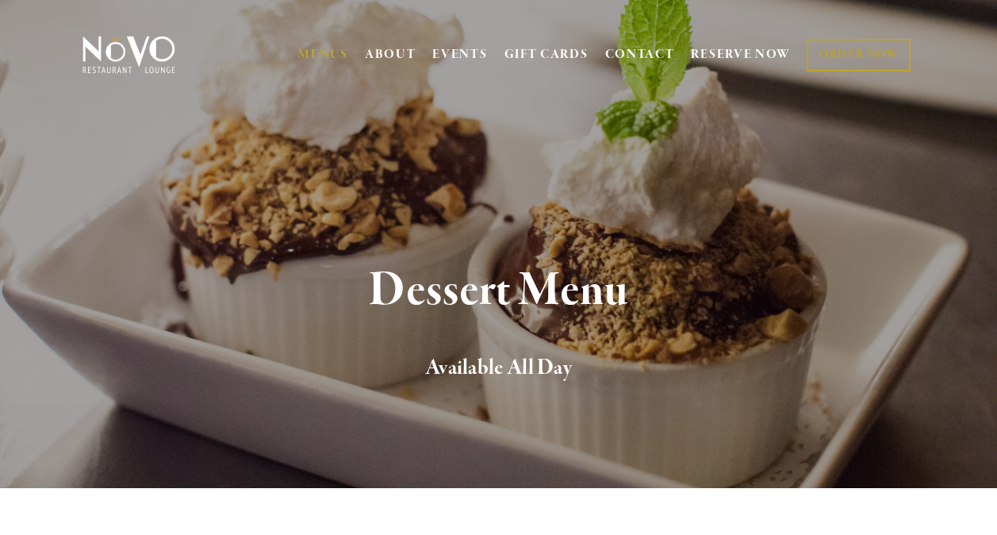 The height and width of the screenshot is (535, 997). What do you see at coordinates (498, 290) in the screenshot?
I see `h1: Dessert Menu` at bounding box center [498, 290].